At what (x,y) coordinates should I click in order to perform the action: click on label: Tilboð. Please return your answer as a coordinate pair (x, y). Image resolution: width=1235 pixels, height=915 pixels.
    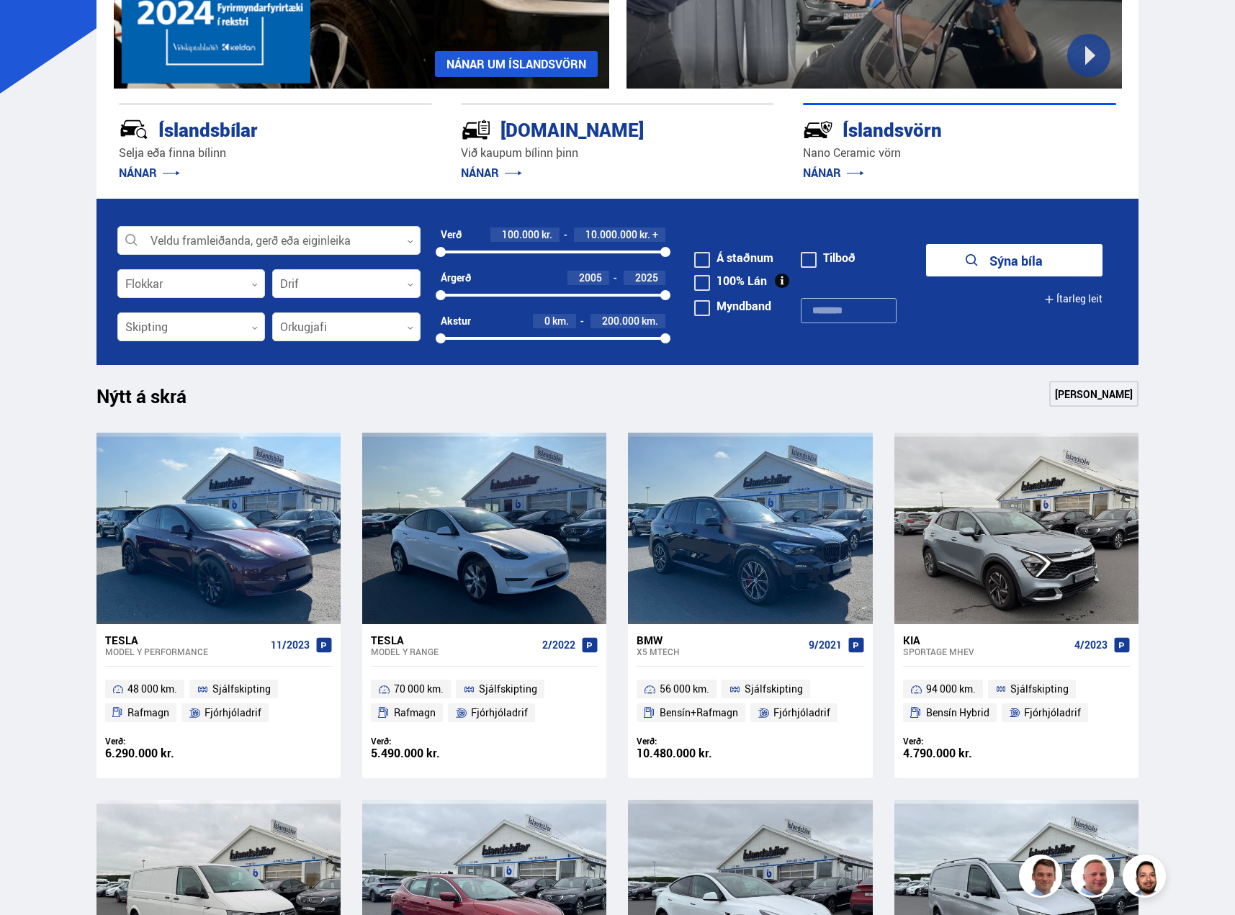
    Looking at the image, I should click on (828, 258).